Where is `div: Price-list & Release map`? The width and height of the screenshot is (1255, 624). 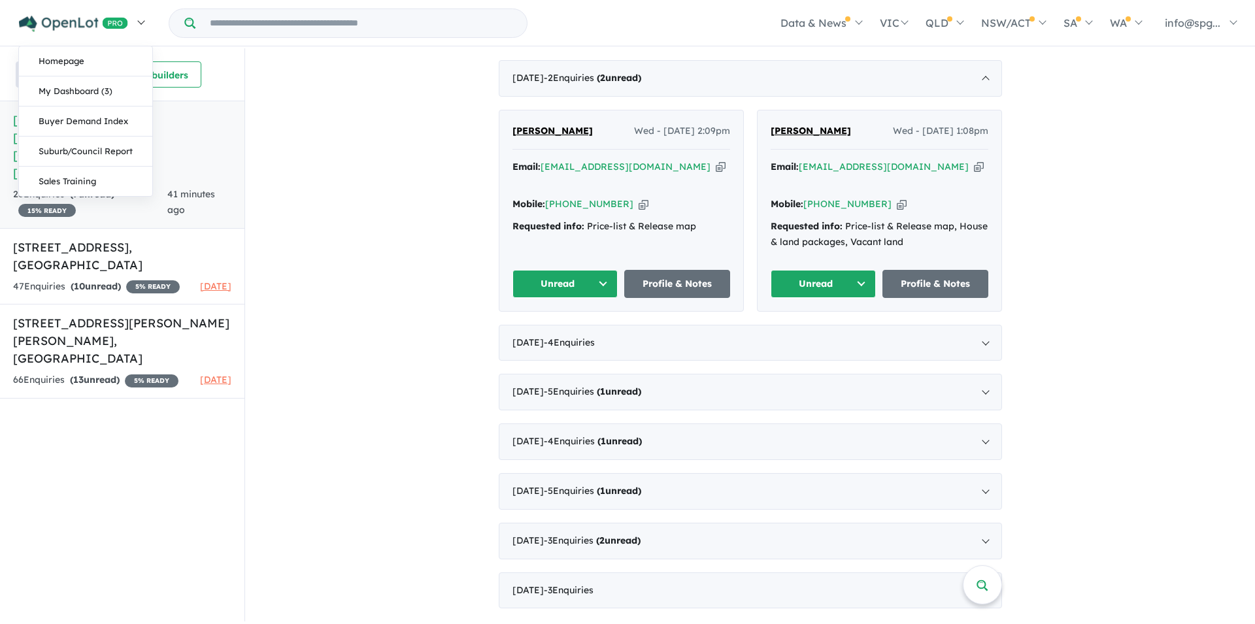
div: Price-list & Release map is located at coordinates (621, 227).